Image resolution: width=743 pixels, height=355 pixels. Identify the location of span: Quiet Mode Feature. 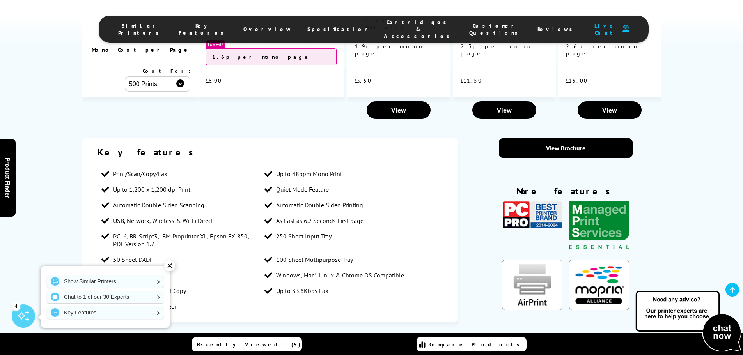
(302, 190).